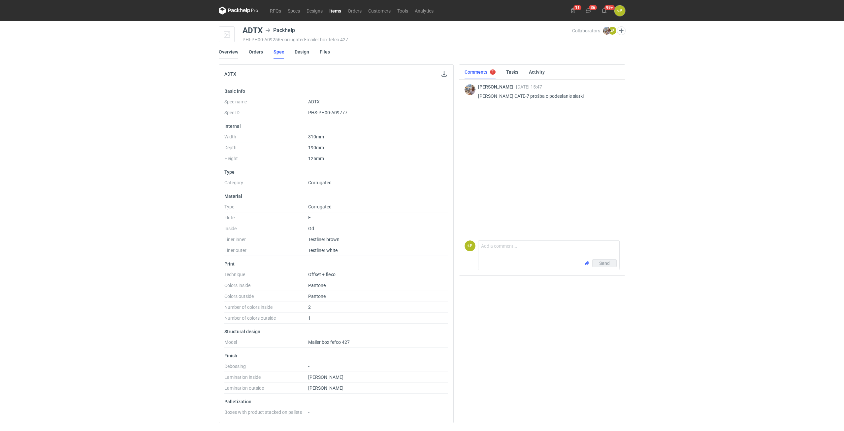 The height and width of the screenshot is (431, 844). Describe the element at coordinates (604, 11) in the screenshot. I see `button: 99+` at that location.